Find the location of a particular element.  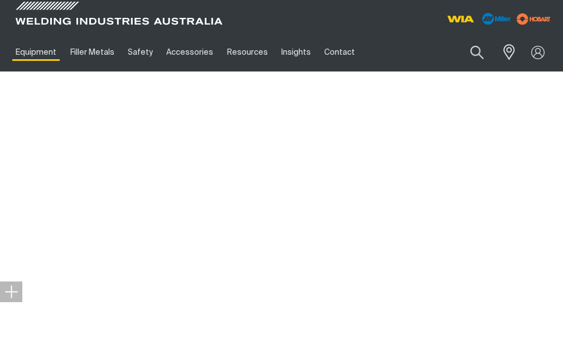

a: Contact is located at coordinates (339, 52).